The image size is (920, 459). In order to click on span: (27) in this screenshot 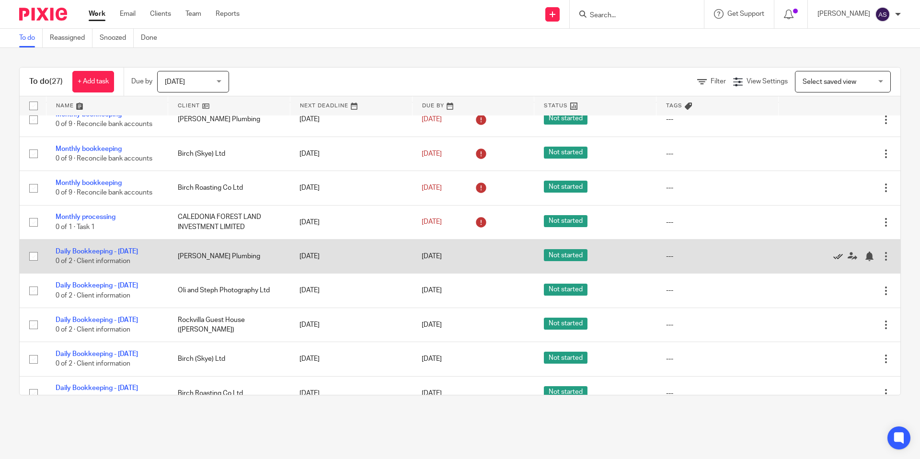, I will do `click(56, 81)`.